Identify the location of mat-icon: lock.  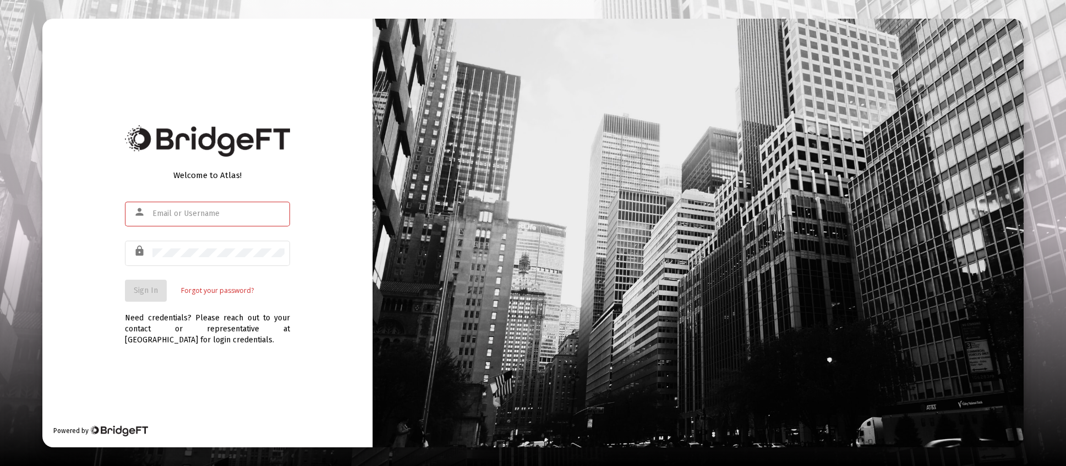
(140, 251).